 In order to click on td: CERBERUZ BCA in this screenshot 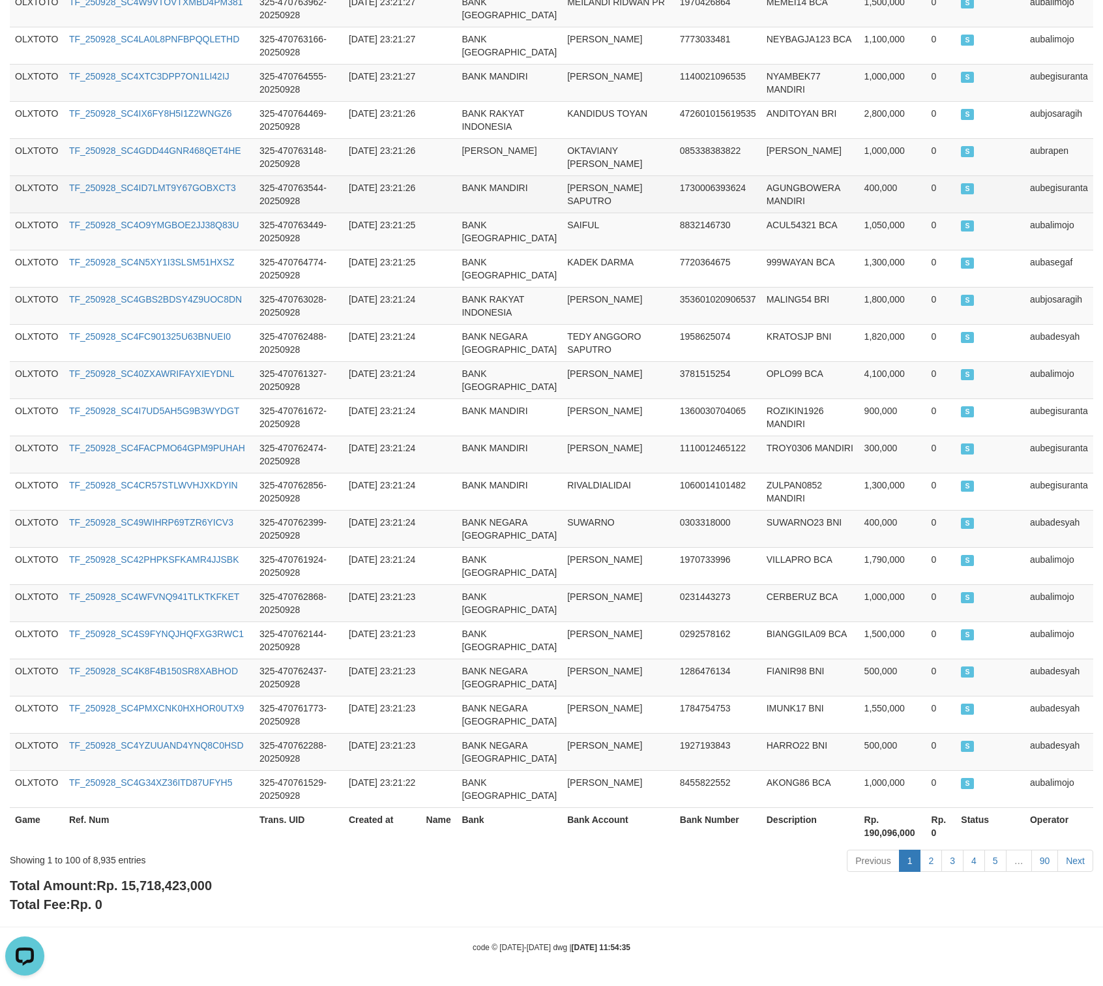, I will do `click(811, 603)`.